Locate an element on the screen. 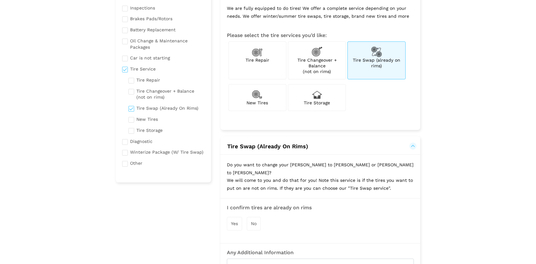 This screenshot has height=264, width=536. h3: Please select the tire services you’d like: is located at coordinates (320, 35).